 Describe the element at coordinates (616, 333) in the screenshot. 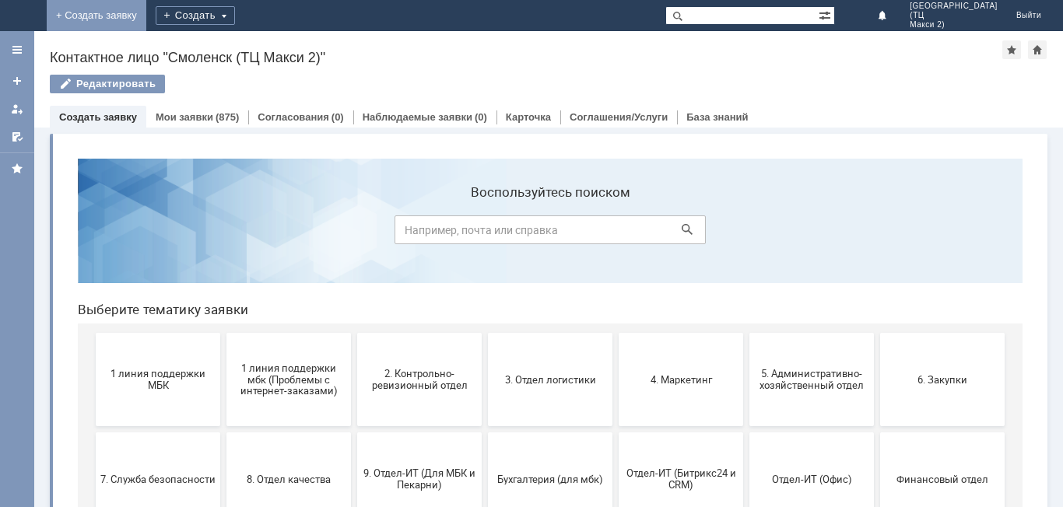

I see `span: Отдел-ИТ (Битрикс24 и CRM)` at that location.